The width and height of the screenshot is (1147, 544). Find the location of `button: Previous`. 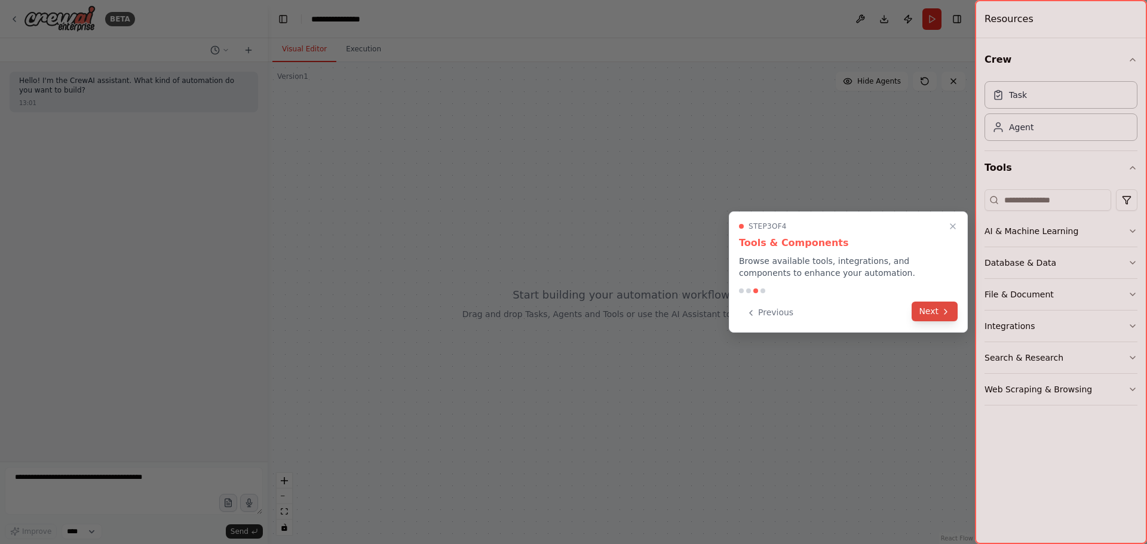

button: Previous is located at coordinates (769, 312).